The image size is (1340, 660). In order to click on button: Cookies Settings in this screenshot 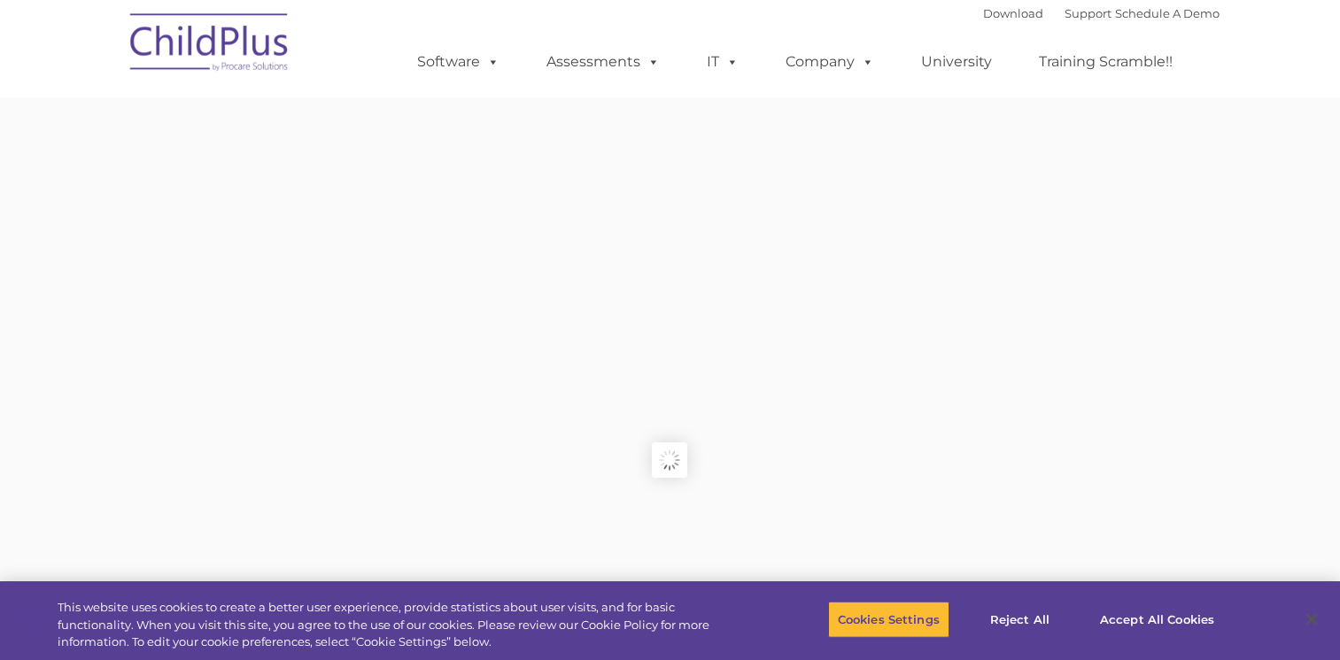, I will do `click(888, 620)`.